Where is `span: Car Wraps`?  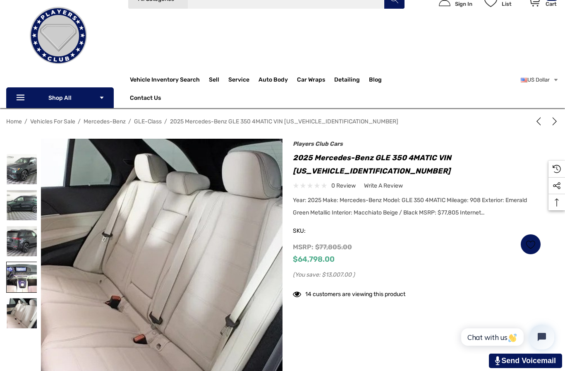
span: Car Wraps is located at coordinates (311, 81).